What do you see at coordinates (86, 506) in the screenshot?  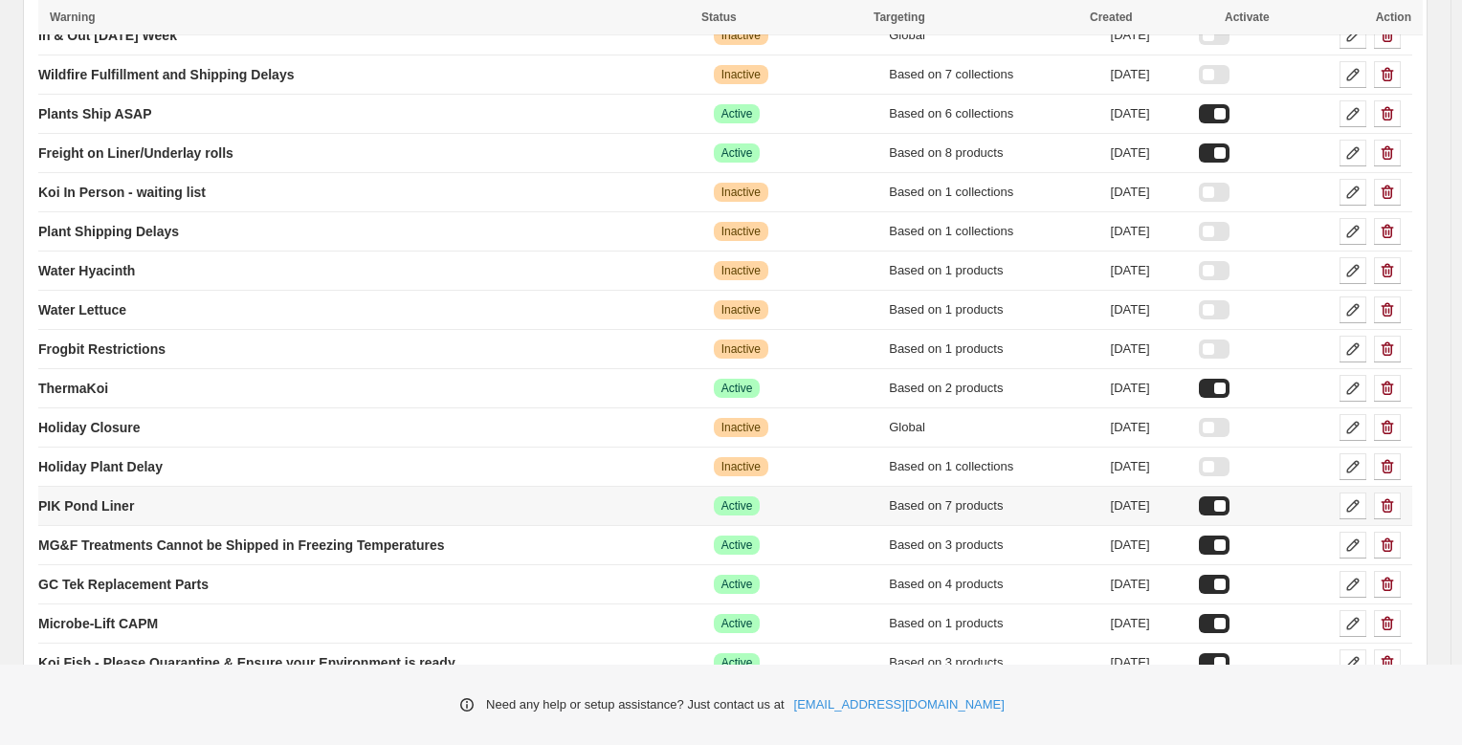 I see `a: PIK Pond Liner` at bounding box center [86, 506].